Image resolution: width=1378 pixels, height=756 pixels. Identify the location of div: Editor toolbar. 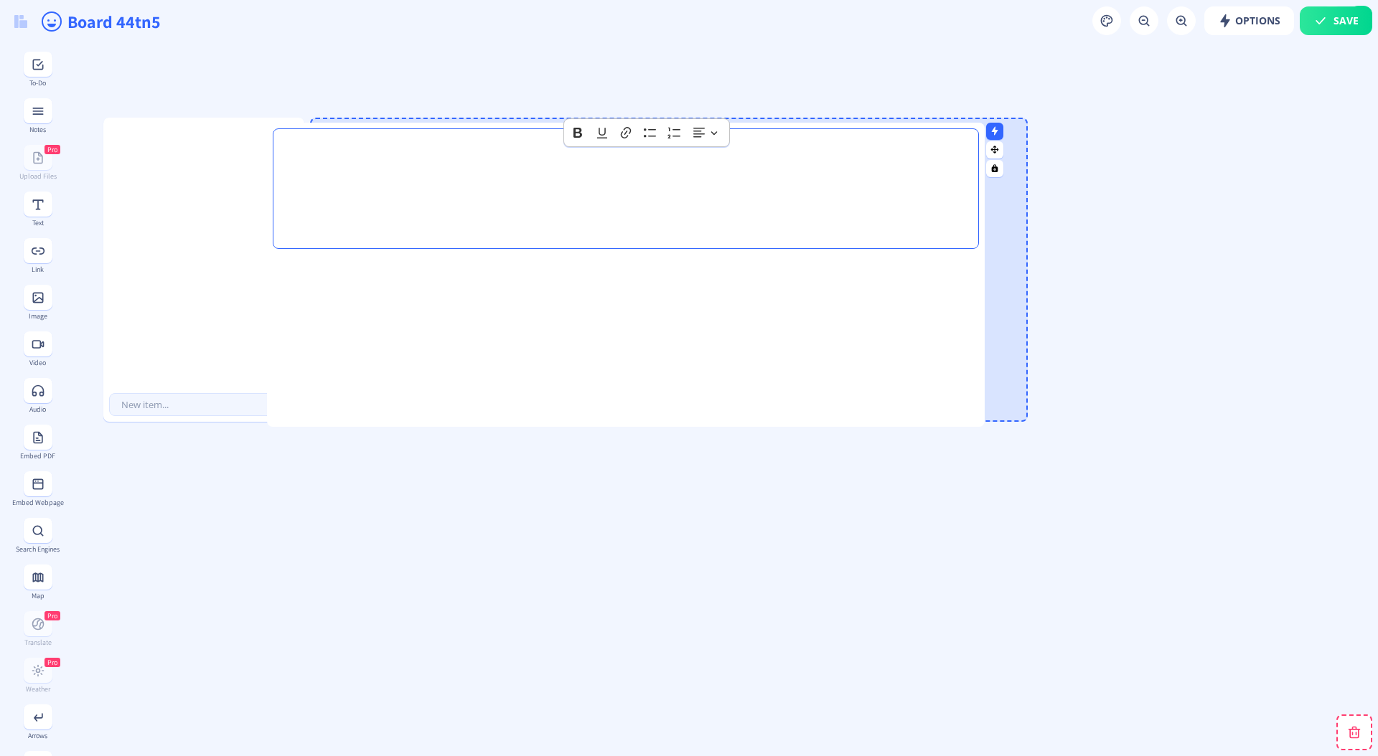
(647, 133).